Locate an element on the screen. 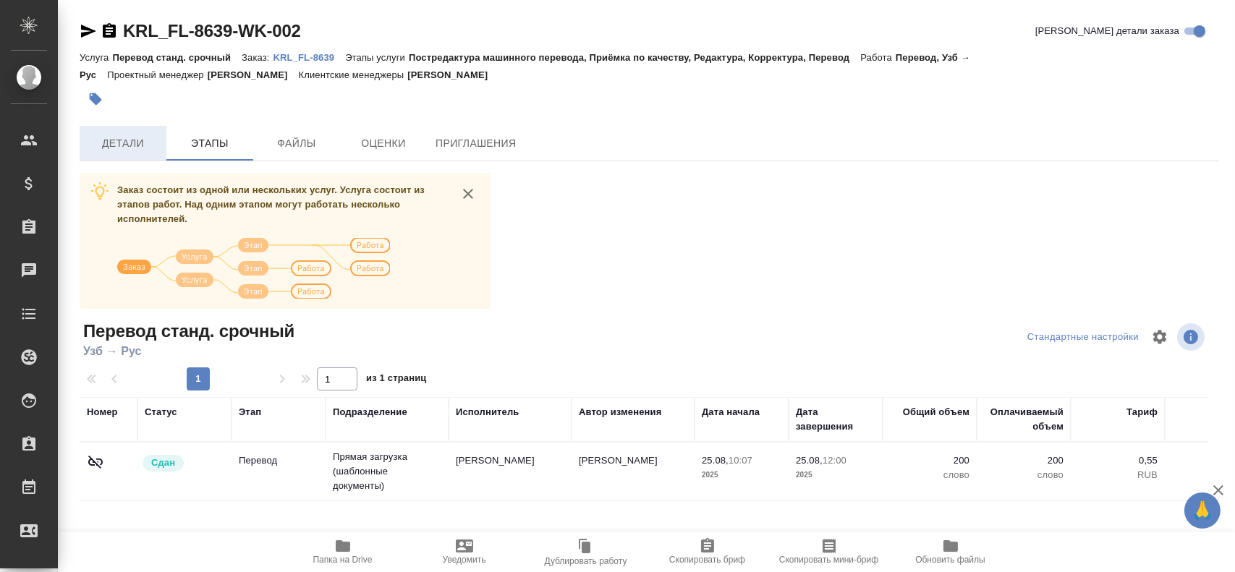 The width and height of the screenshot is (1235, 572). span: Перевод станд. срочный is located at coordinates (187, 331).